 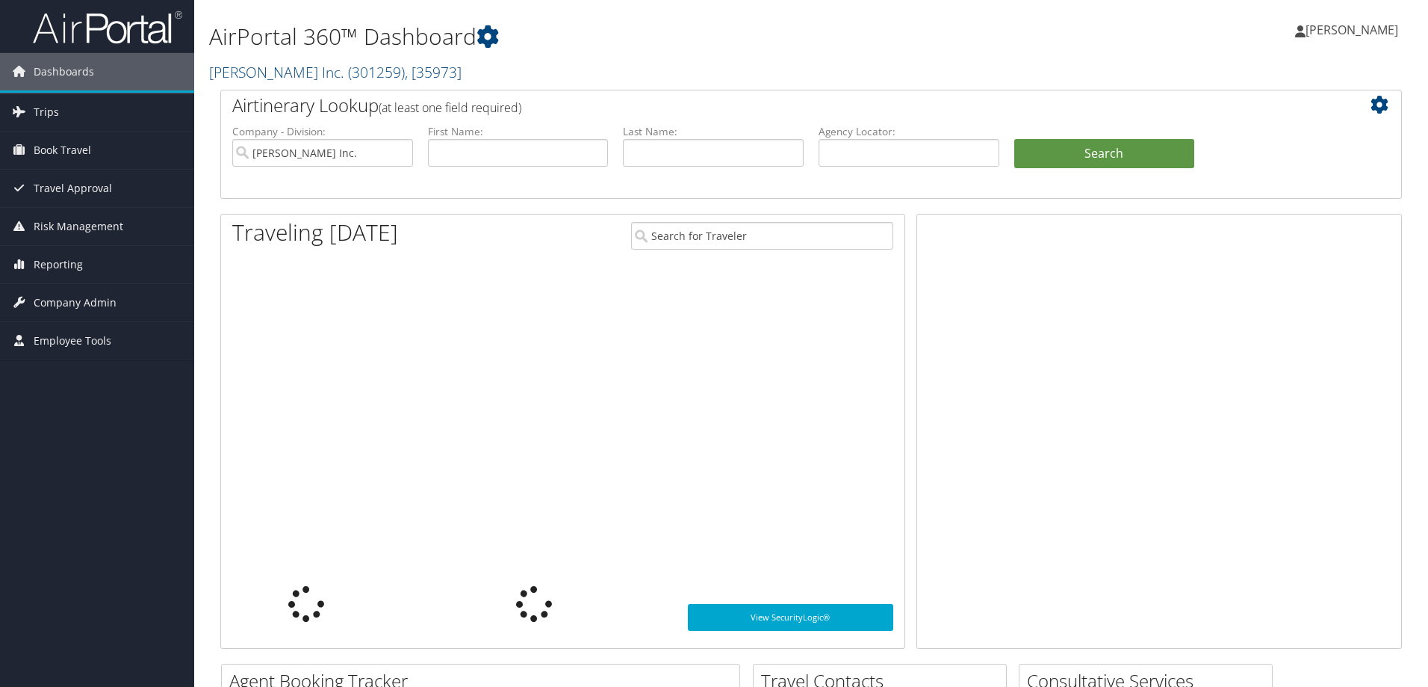 I want to click on label: First Name:, so click(x=518, y=131).